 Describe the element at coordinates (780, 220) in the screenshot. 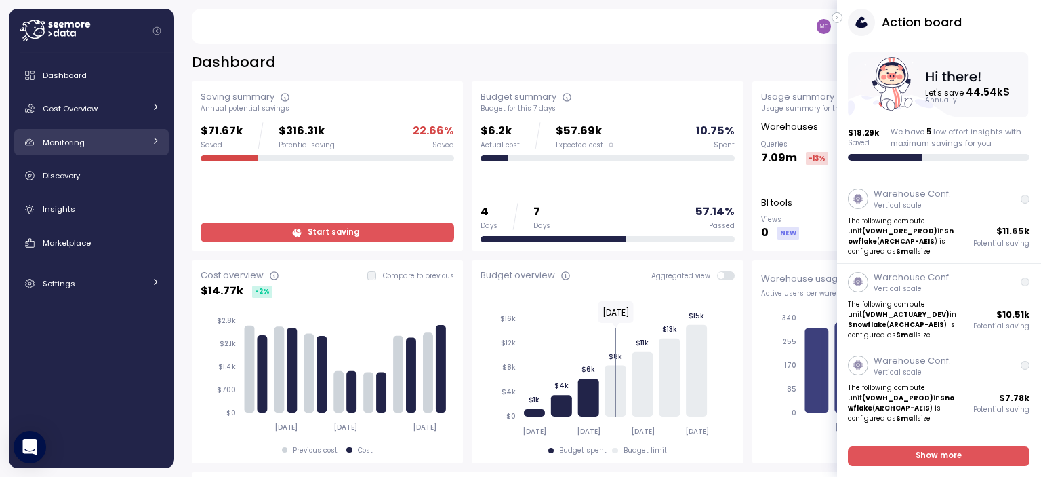

I see `p: Views` at that location.